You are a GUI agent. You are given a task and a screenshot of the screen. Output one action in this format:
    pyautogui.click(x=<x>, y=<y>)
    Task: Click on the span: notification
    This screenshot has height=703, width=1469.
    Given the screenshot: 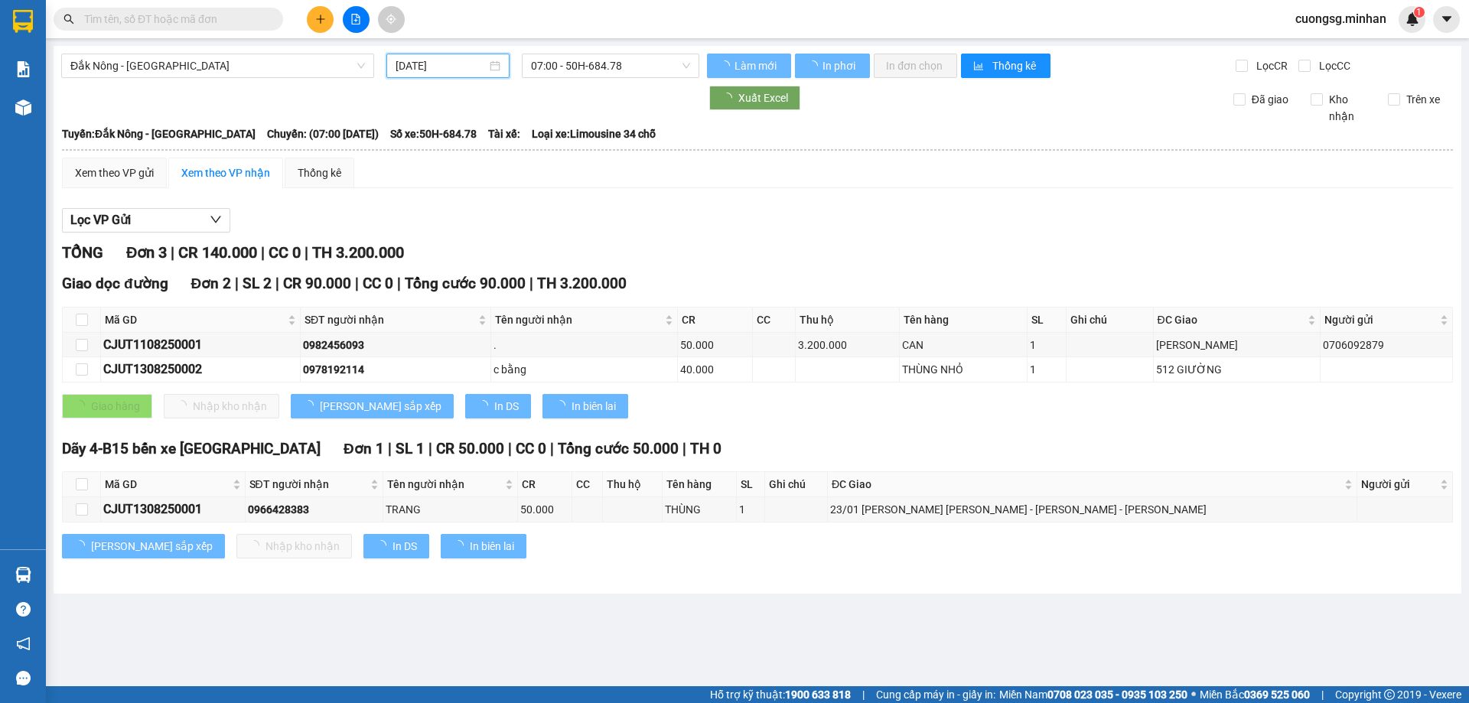 What is the action you would take?
    pyautogui.click(x=23, y=643)
    